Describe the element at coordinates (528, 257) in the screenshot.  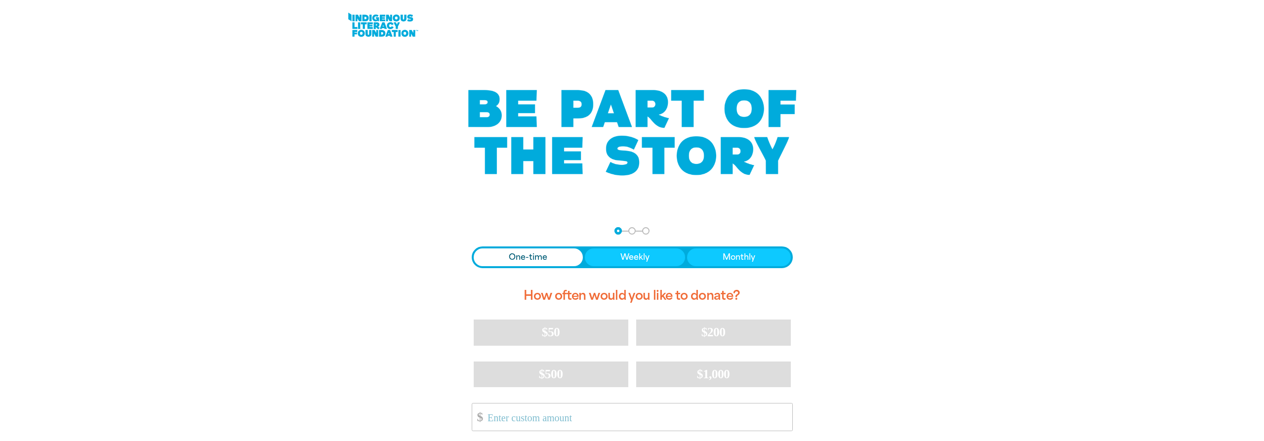
I see `span: One-time` at that location.